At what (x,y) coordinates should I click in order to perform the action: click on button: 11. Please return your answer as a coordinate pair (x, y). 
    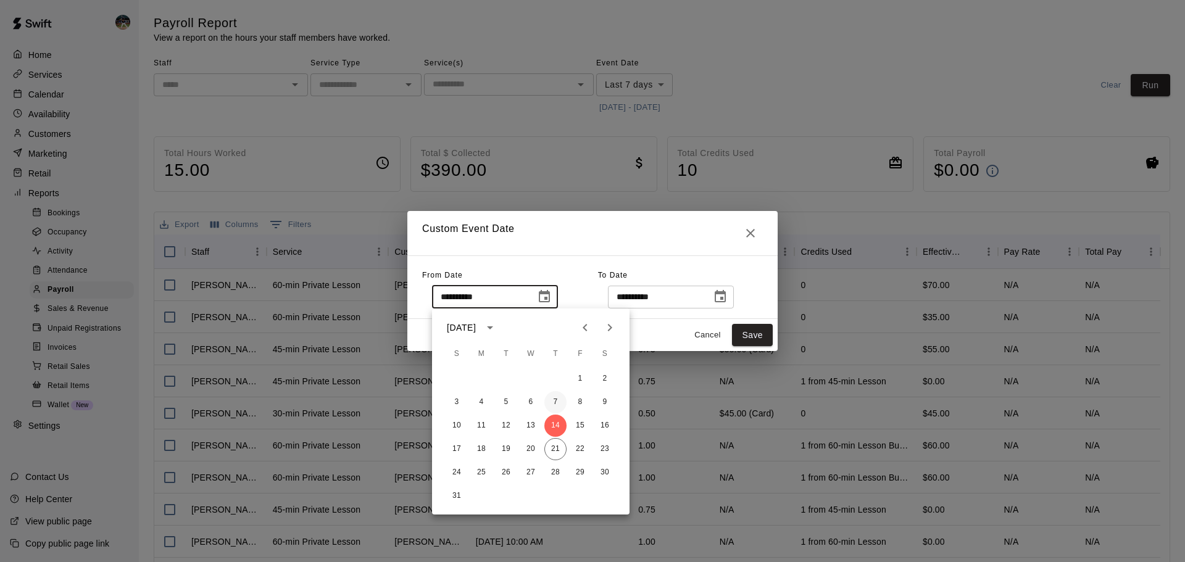
    Looking at the image, I should click on (481, 426).